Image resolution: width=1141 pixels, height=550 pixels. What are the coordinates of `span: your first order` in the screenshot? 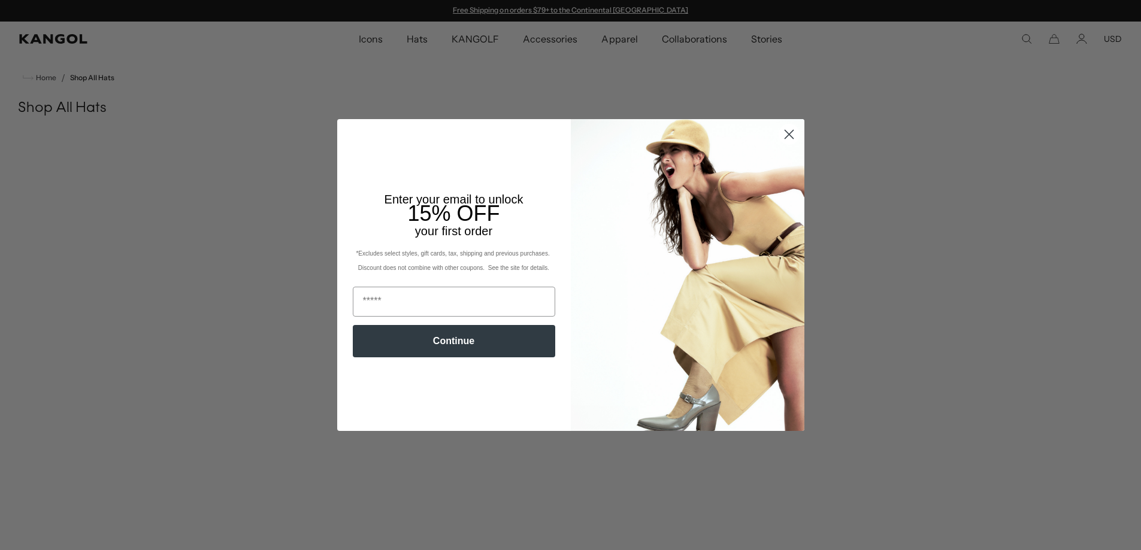 It's located at (453, 231).